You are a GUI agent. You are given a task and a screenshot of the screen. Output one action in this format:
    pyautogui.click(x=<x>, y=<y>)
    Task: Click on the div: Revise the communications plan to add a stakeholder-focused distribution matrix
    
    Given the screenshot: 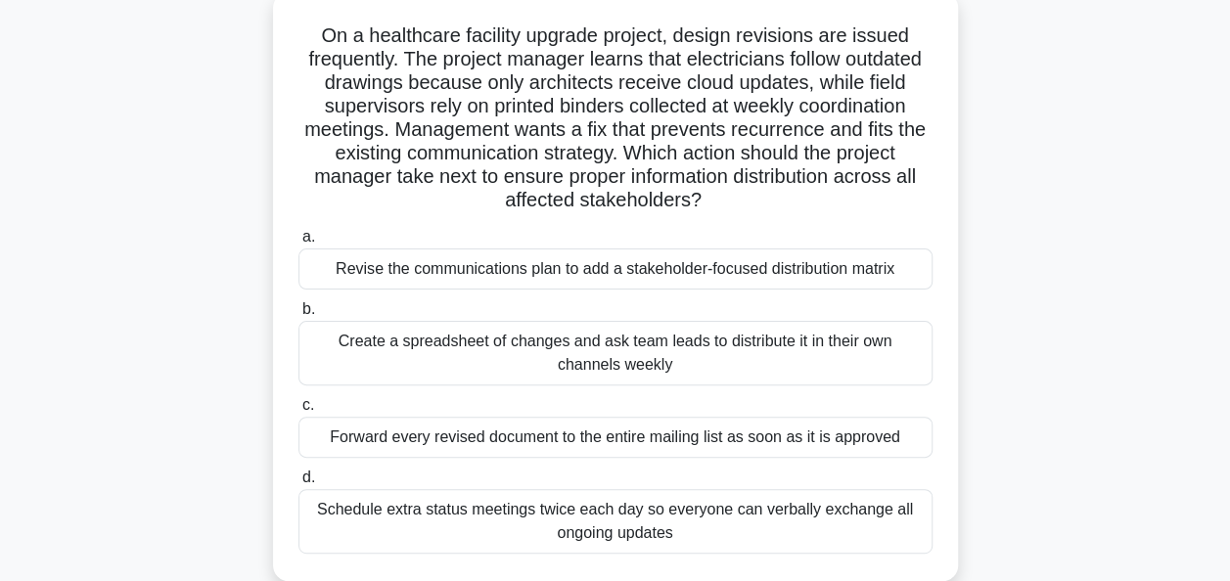 What is the action you would take?
    pyautogui.click(x=615, y=269)
    